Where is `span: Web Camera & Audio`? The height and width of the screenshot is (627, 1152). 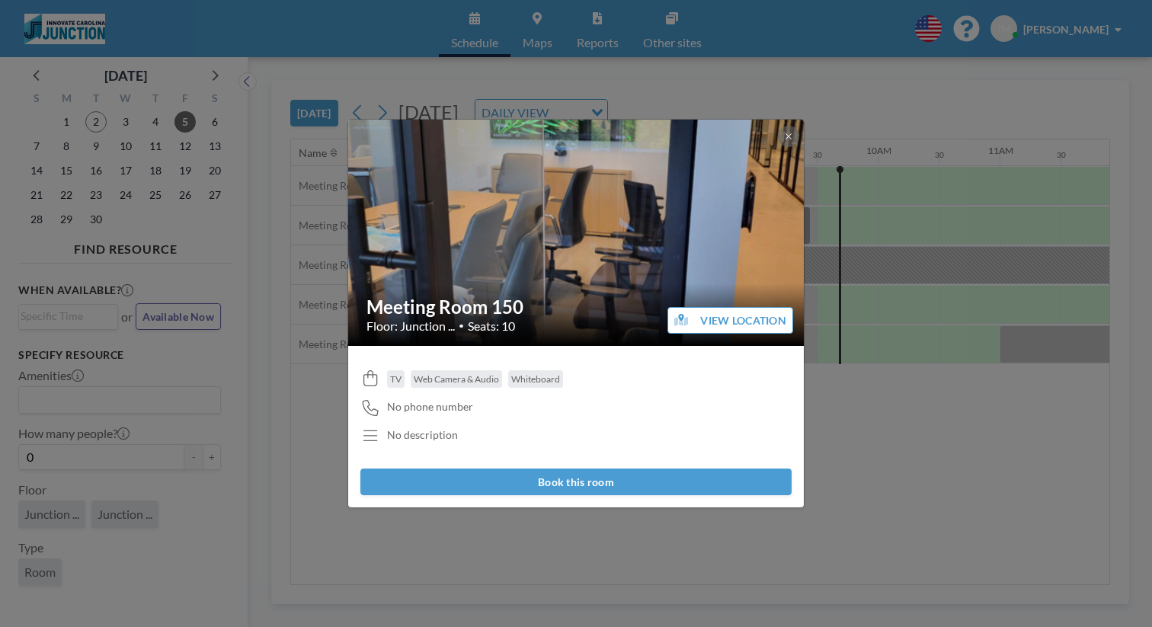
span: Web Camera & Audio is located at coordinates (456, 379).